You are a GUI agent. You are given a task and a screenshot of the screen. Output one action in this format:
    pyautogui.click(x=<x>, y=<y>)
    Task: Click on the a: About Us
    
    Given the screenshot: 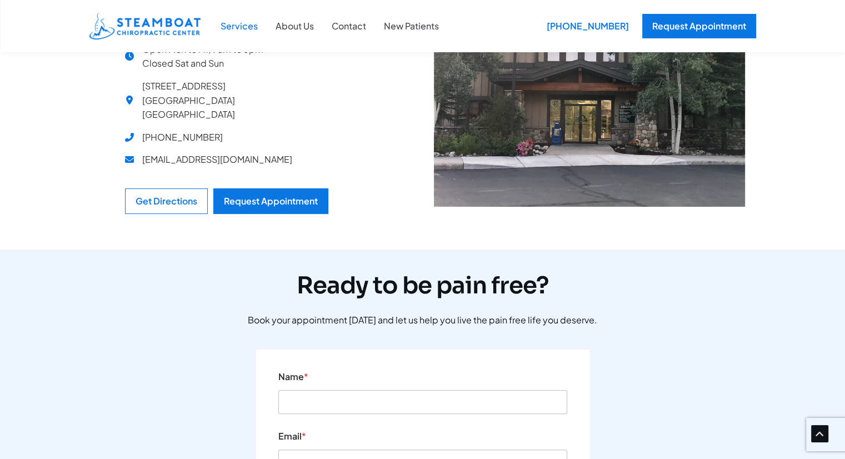 What is the action you would take?
    pyautogui.click(x=294, y=26)
    